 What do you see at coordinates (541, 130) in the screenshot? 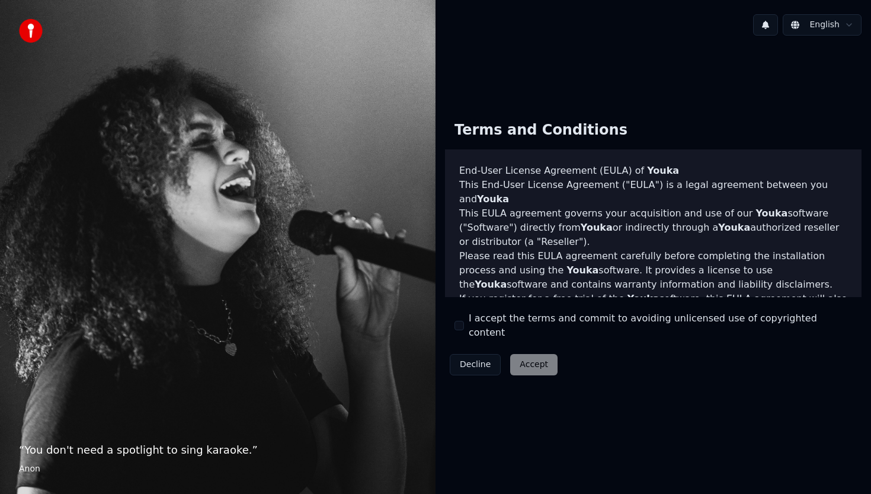
I see `div: Terms and Conditions` at bounding box center [541, 130].